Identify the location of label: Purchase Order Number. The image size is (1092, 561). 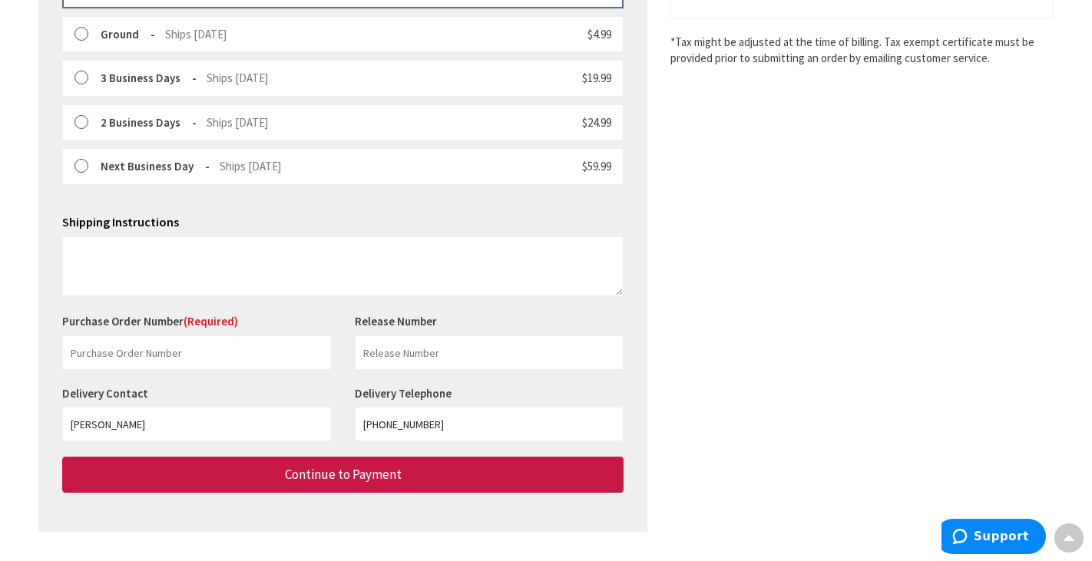
(150, 321).